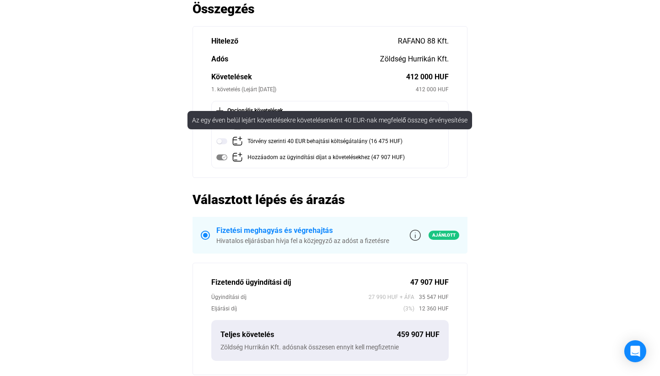 The image size is (660, 376). What do you see at coordinates (326, 157) in the screenshot?
I see `div: Hozzáadom az ügyindítási díjat a követelésekhez (47 907 HUF)` at bounding box center [326, 157].